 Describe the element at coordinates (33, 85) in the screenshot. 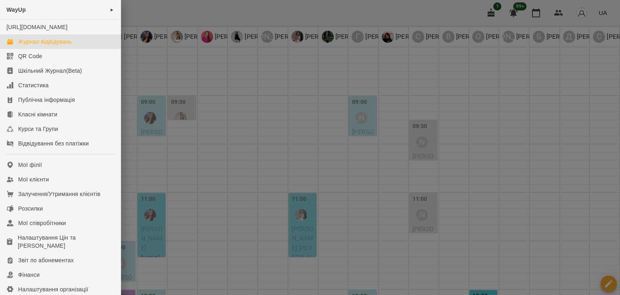

I see `div: Статистика` at that location.